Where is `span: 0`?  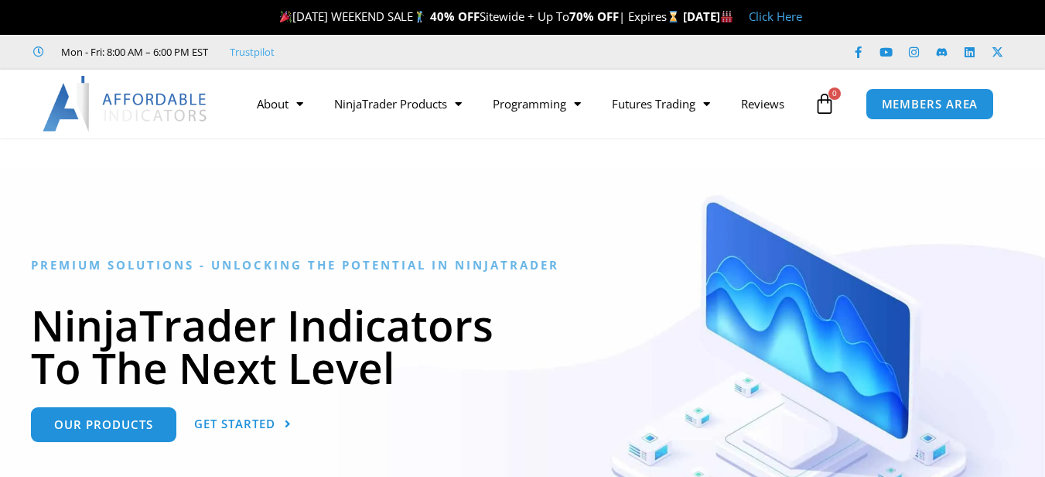 span: 0 is located at coordinates (835, 94).